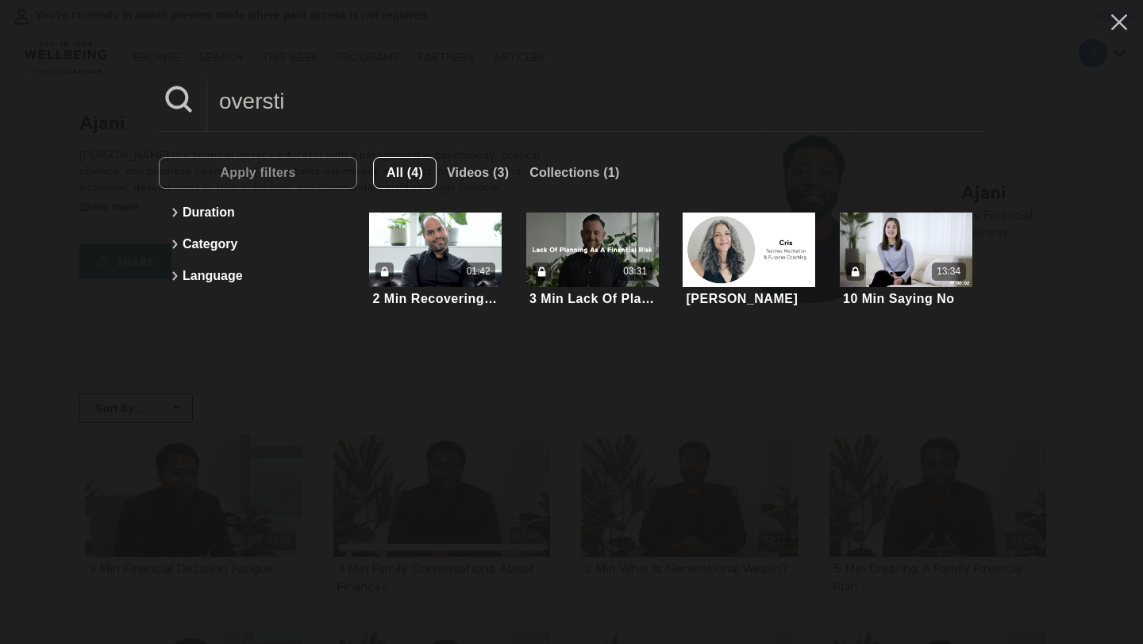 The height and width of the screenshot is (644, 1143). I want to click on input: Search, so click(595, 101).